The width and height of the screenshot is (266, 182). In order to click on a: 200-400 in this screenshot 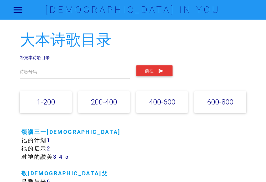, I will do `click(104, 102)`.